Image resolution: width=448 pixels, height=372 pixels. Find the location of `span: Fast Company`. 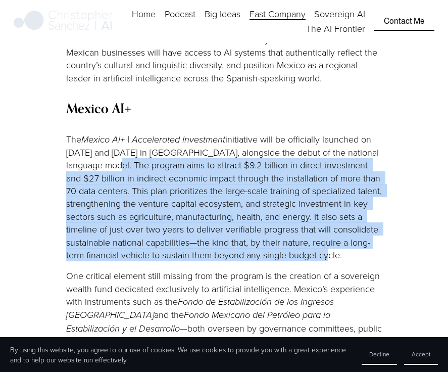

span: Fast Company is located at coordinates (277, 14).